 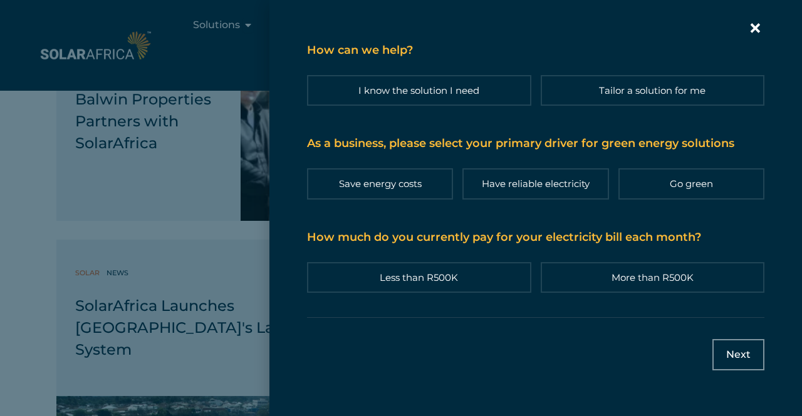 I want to click on label: Tailor a solution for me, so click(x=652, y=90).